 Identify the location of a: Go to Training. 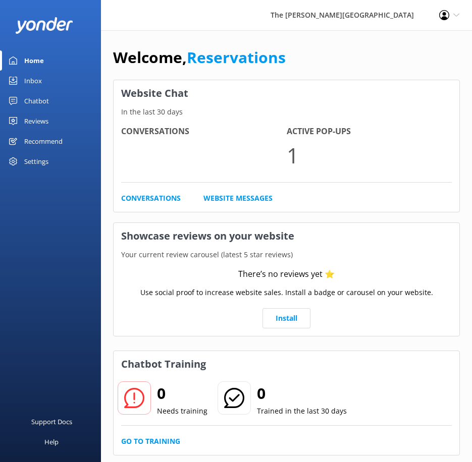
(150, 441).